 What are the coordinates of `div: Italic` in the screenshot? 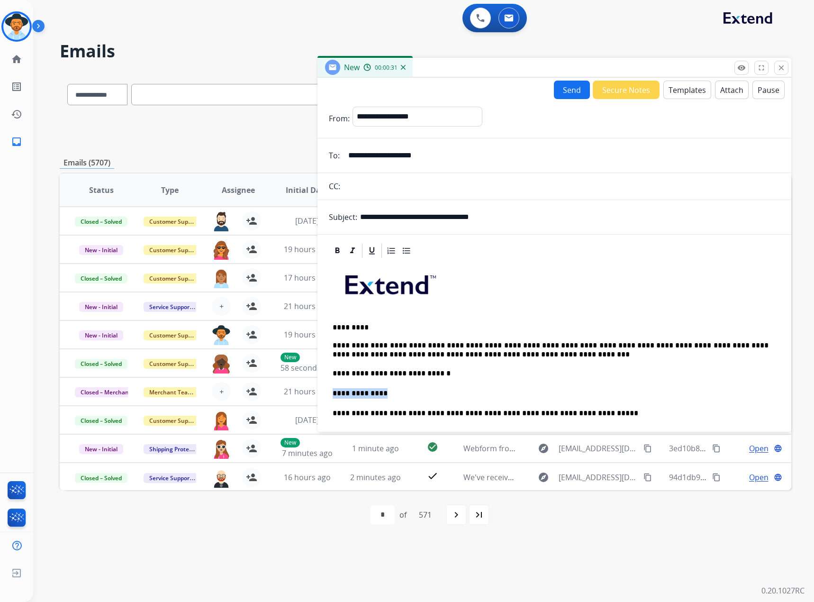 It's located at (352, 251).